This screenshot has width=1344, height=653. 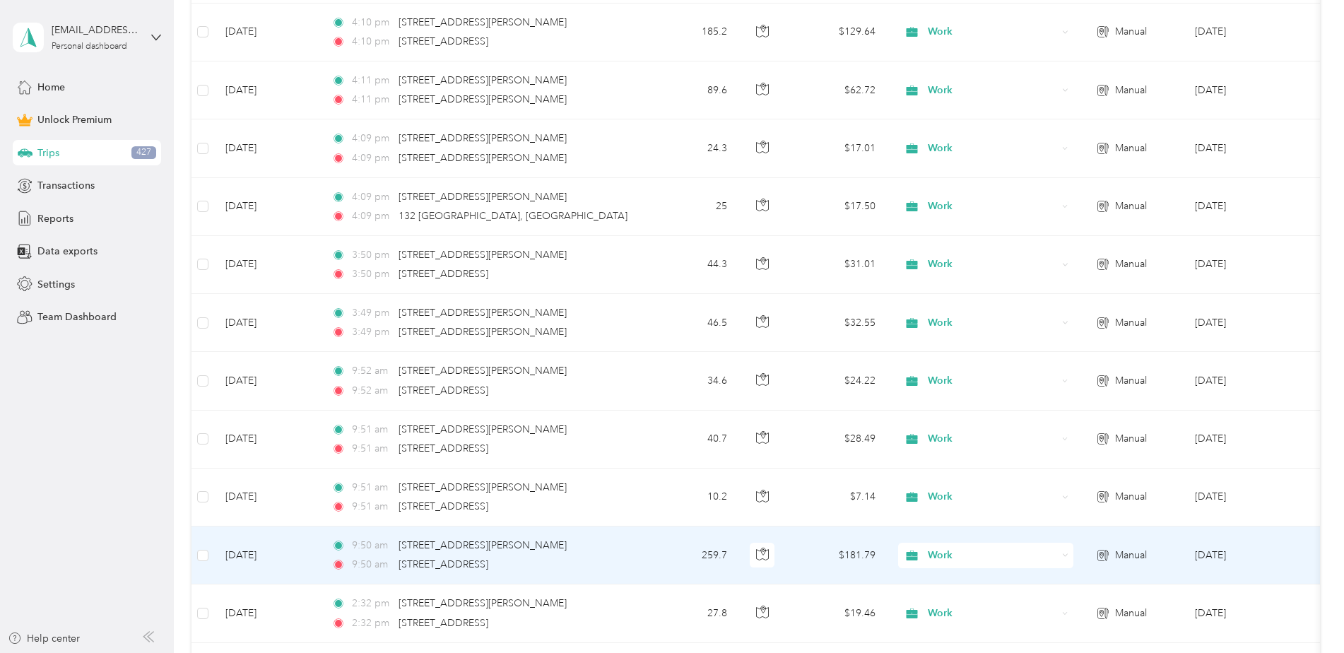 I want to click on td: $24.22, so click(x=837, y=381).